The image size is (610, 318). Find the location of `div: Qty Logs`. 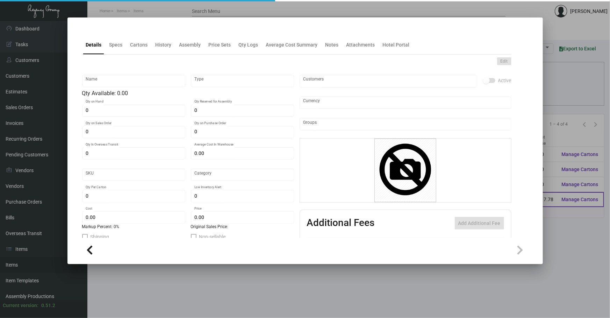

div: Qty Logs is located at coordinates (249, 45).